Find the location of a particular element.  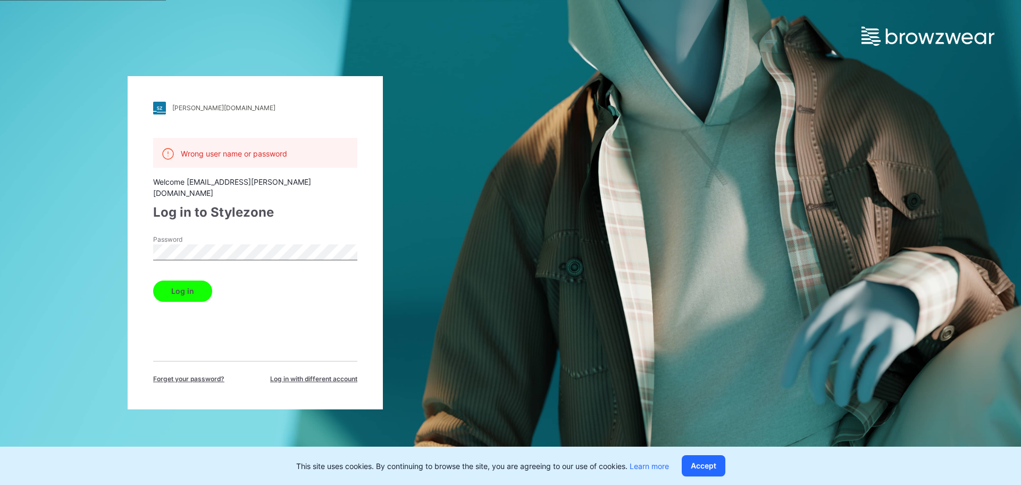

span: Log in with different account is located at coordinates (314, 379).